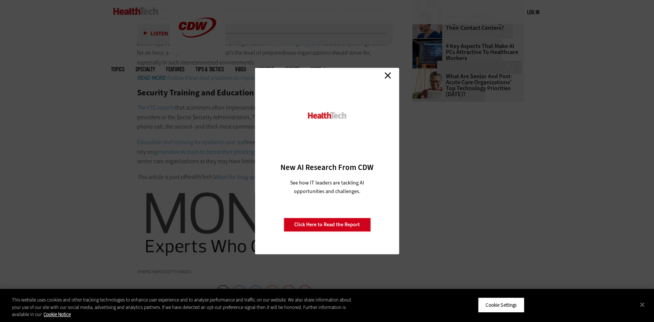 This screenshot has width=654, height=322. I want to click on h3: New AI Research From CDW, so click(327, 167).